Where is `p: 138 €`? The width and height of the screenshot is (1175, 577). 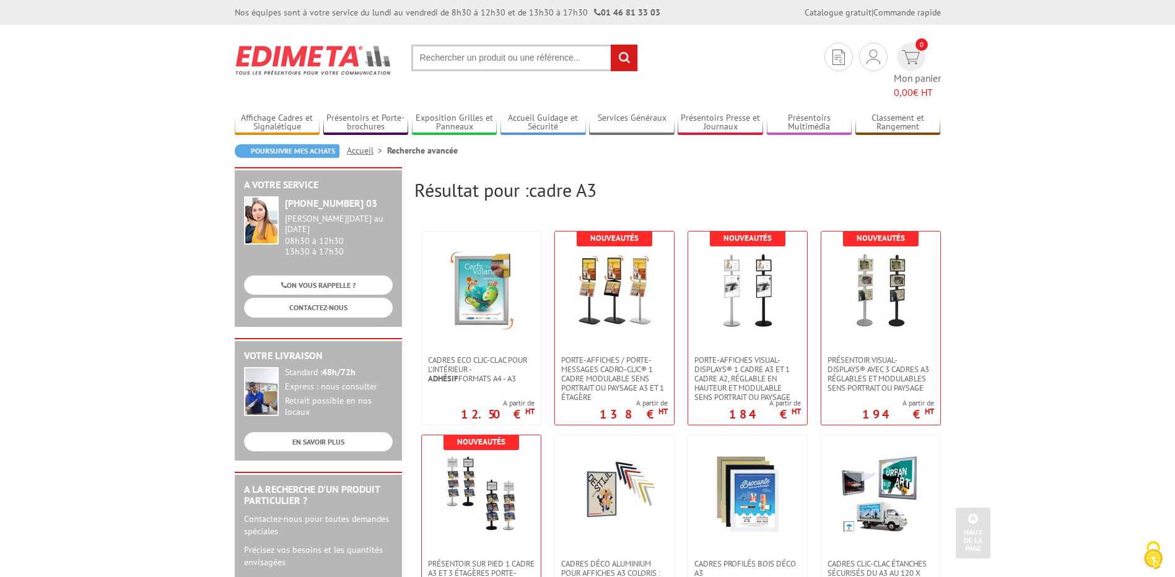
p: 138 € is located at coordinates (634, 414).